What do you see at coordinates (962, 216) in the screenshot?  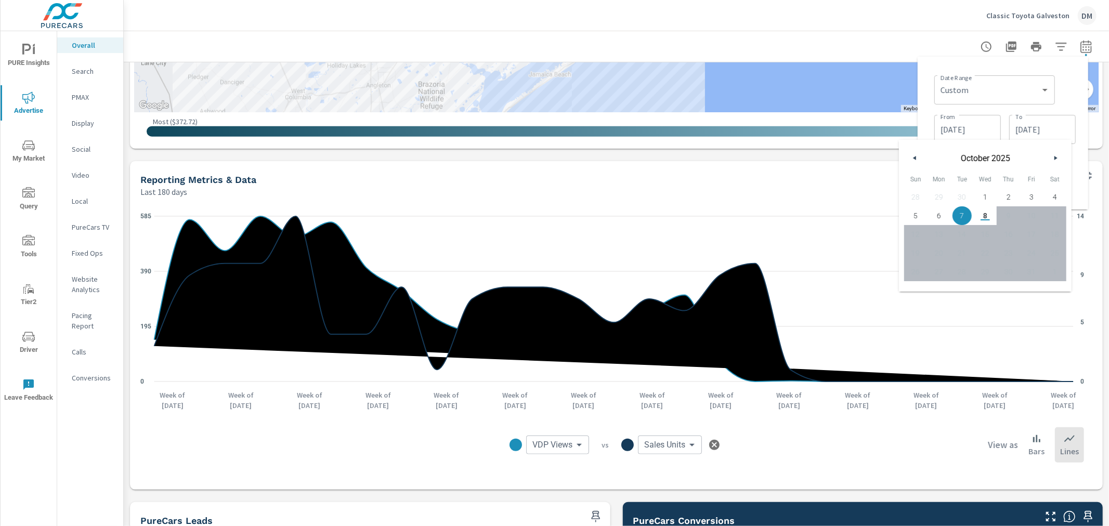 I see `button: 7` at bounding box center [962, 216].